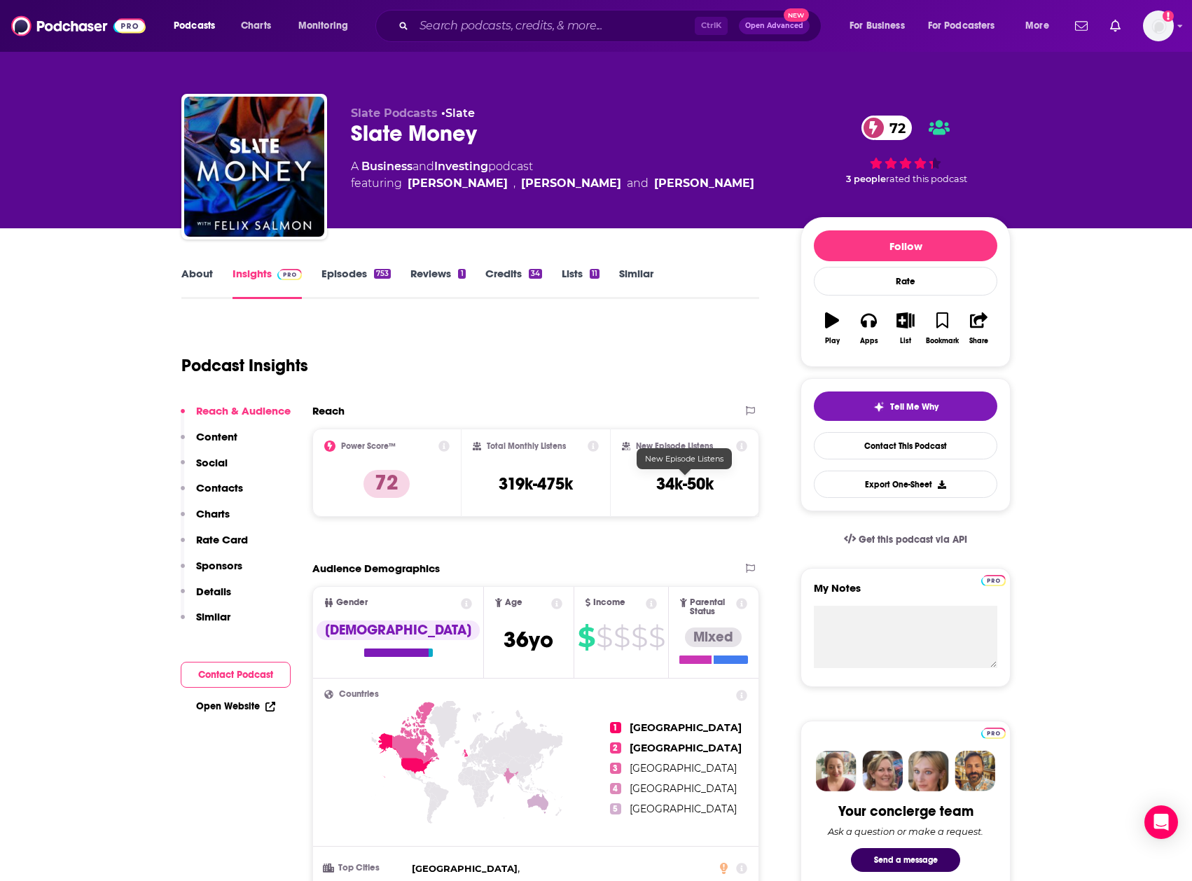 Image resolution: width=1192 pixels, height=881 pixels. I want to click on h2: Reach, so click(329, 411).